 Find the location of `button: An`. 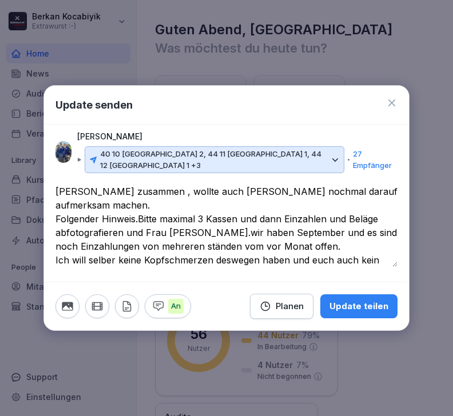

button: An is located at coordinates (168, 306).